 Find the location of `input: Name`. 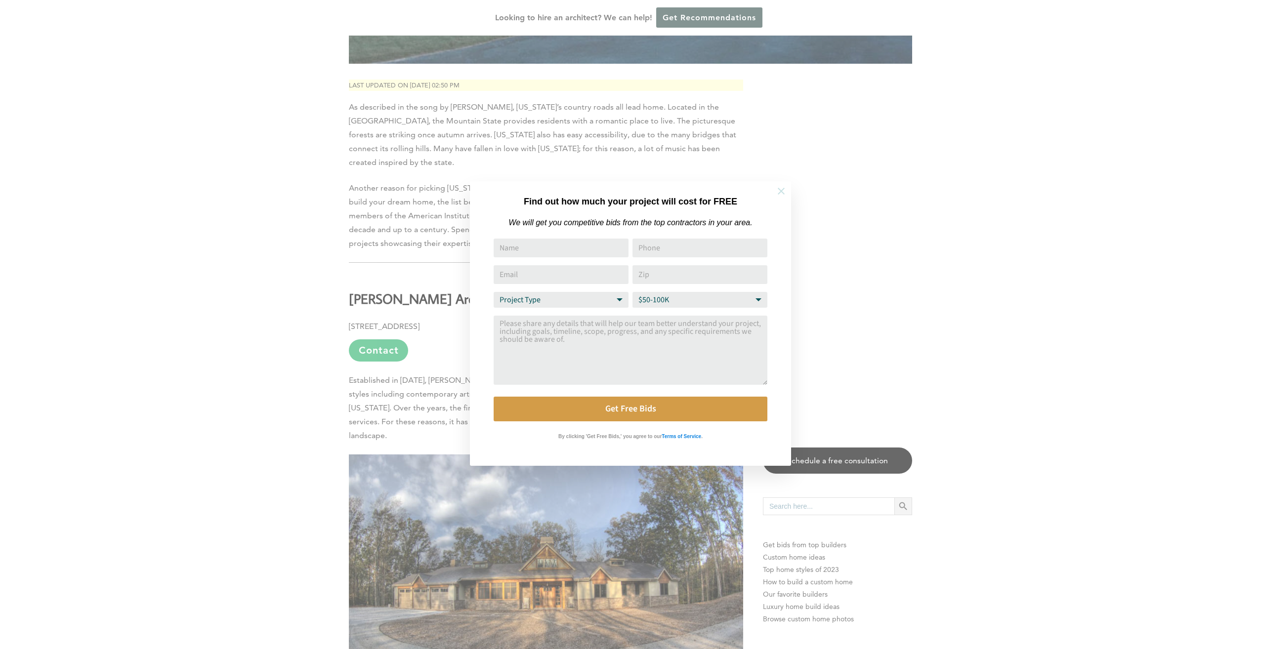

input: Name is located at coordinates (561, 248).